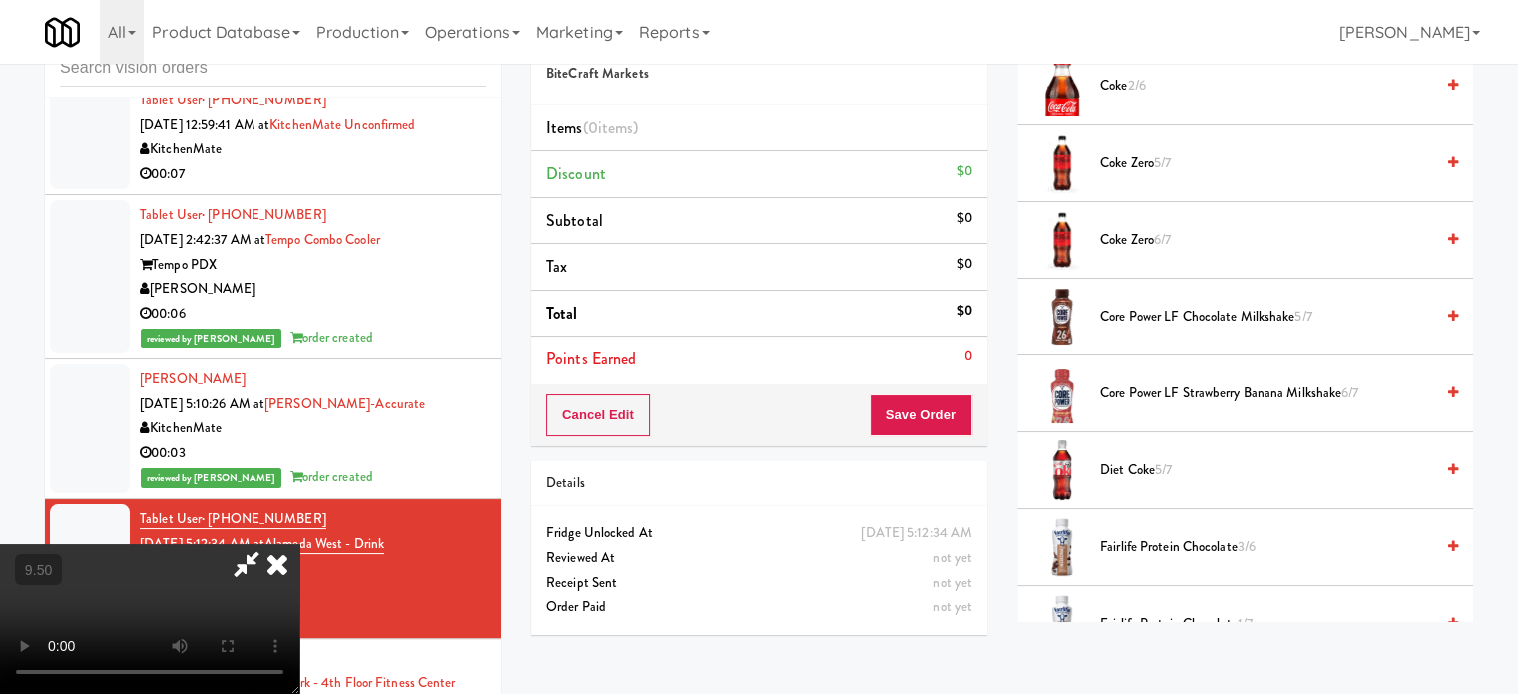  What do you see at coordinates (1275, 547) in the screenshot?
I see `div: Fairlife protein chocolate3/6` at bounding box center [1275, 547].